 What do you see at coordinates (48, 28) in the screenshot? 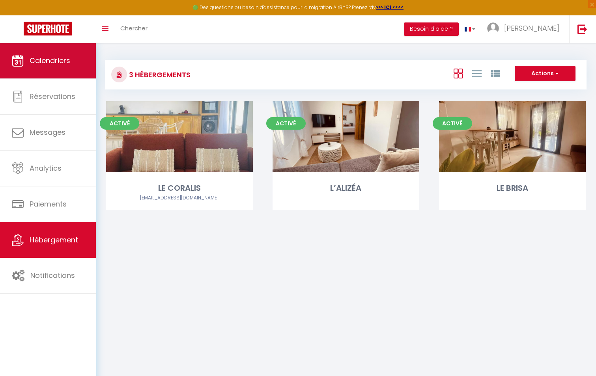
I see `img: Super Booking` at bounding box center [48, 28].